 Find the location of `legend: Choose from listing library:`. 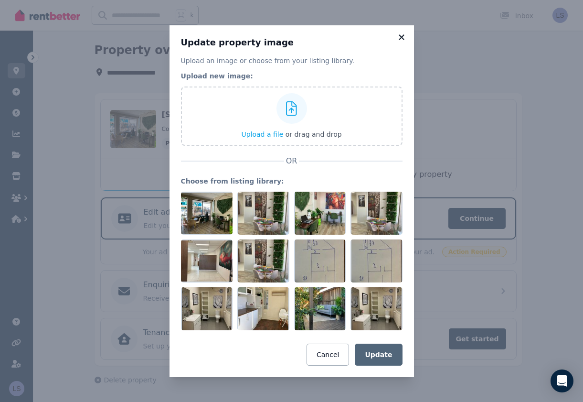

legend: Choose from listing library: is located at coordinates (292, 181).